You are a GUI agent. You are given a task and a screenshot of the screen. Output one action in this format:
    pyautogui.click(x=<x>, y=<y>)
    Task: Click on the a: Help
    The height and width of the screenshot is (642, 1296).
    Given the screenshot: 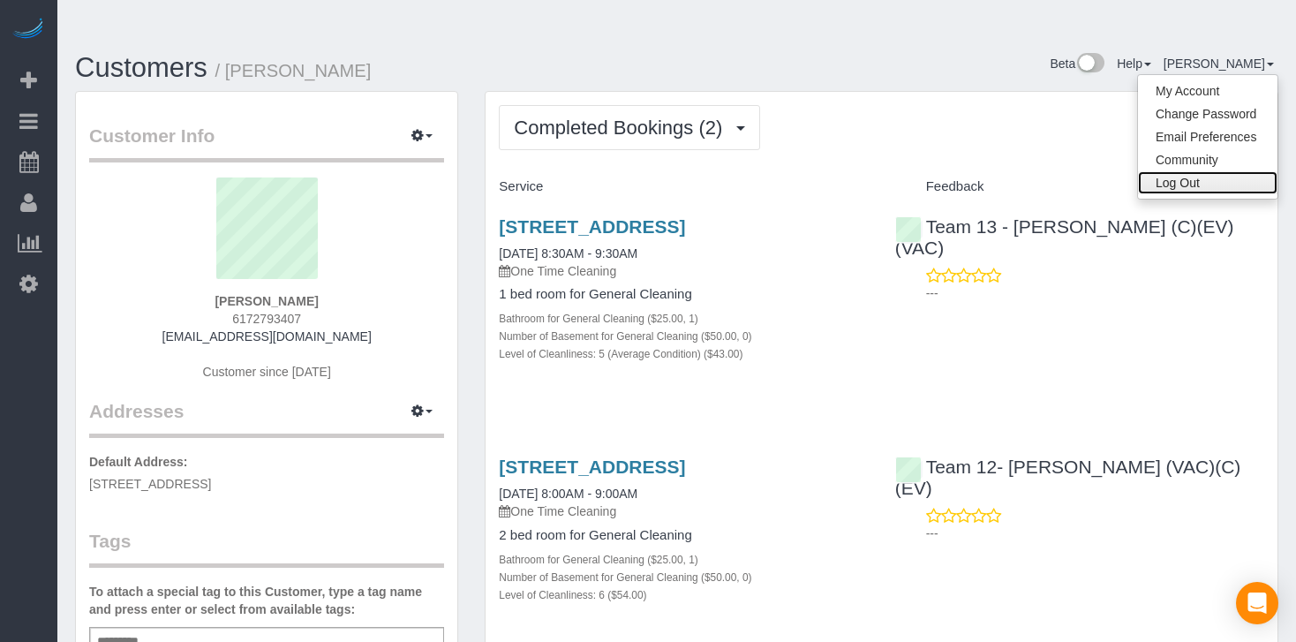 What is the action you would take?
    pyautogui.click(x=1133, y=64)
    